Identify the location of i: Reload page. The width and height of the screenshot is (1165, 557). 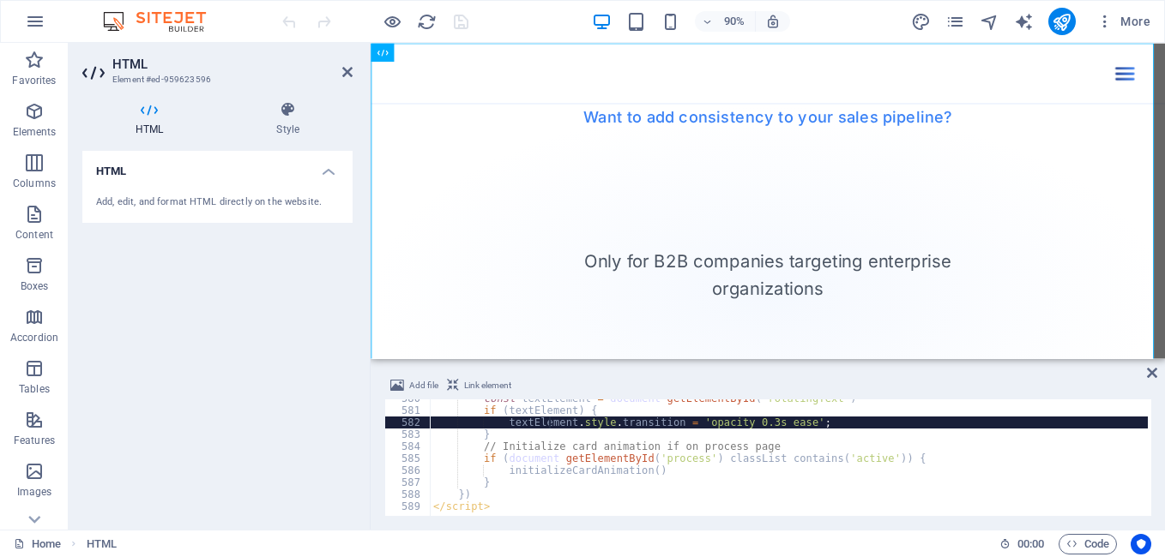
(426, 21).